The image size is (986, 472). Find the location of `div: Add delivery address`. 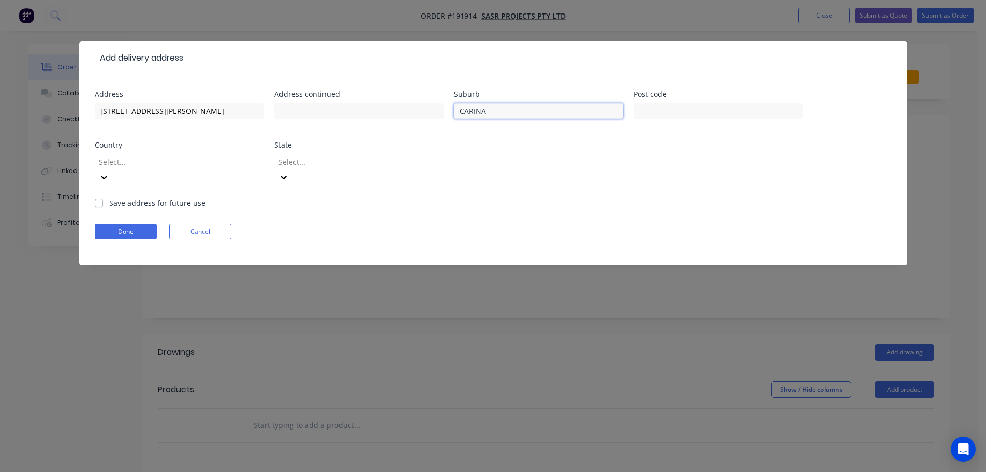

div: Add delivery address is located at coordinates (139, 58).